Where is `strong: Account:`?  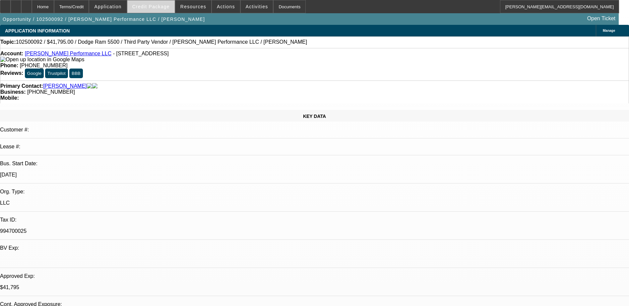
strong: Account: is located at coordinates (12, 53).